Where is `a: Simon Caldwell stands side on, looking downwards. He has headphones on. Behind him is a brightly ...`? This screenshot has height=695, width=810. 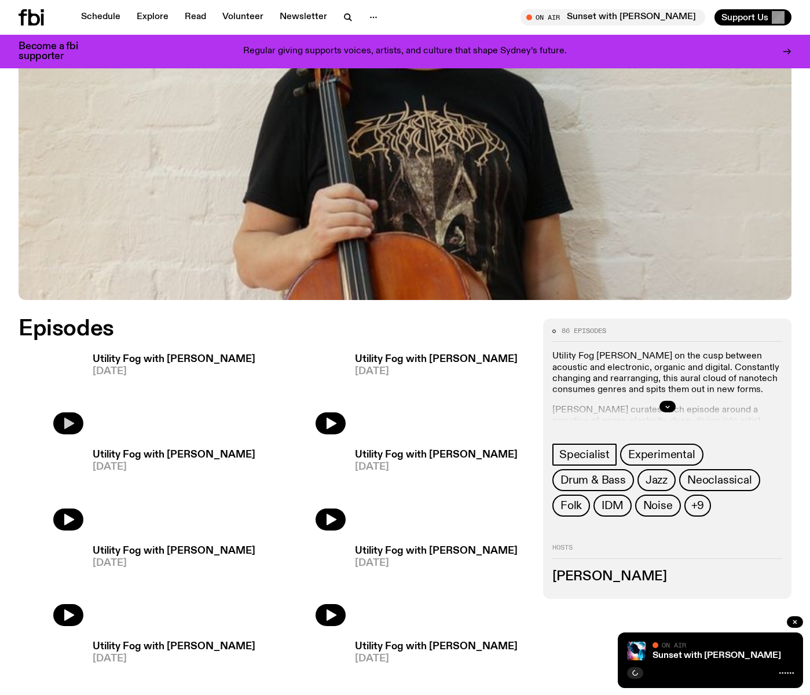 a: Simon Caldwell stands side on, looking downwards. He has headphones on. Behind him is a brightly ... is located at coordinates (636, 651).